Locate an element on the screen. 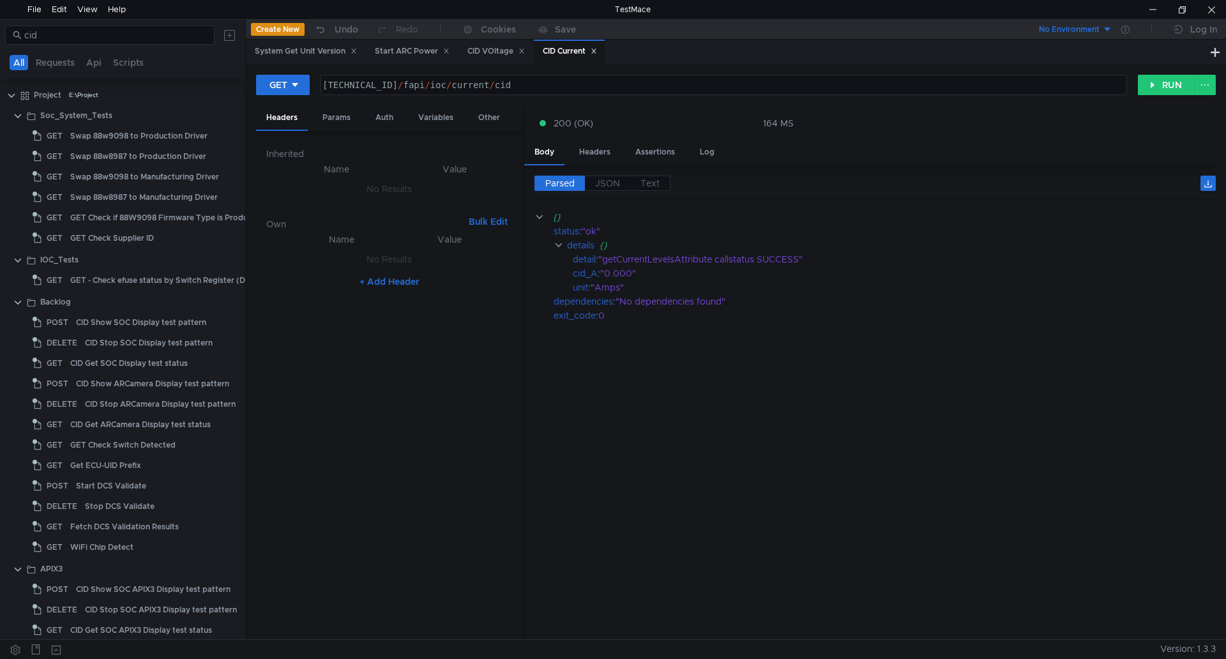  button: Scripts is located at coordinates (128, 63).